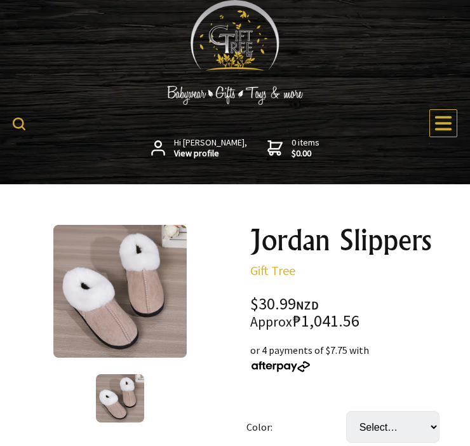  What do you see at coordinates (350, 358) in the screenshot?
I see `div: or 4 payments of $7.75 with` at bounding box center [350, 358].